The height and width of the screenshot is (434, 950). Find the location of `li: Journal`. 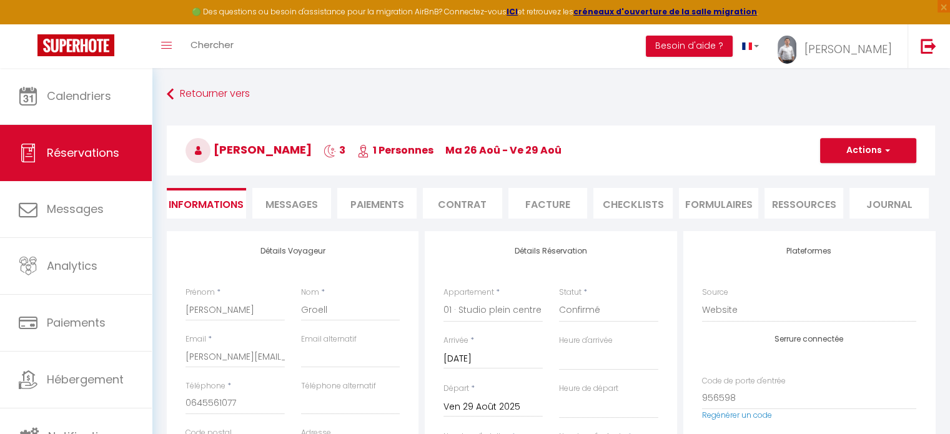

li: Journal is located at coordinates (889, 203).